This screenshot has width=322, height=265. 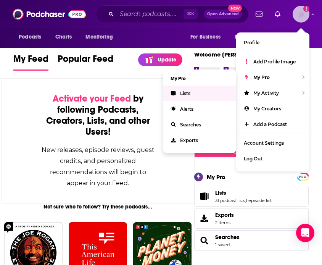 What do you see at coordinates (267, 108) in the screenshot?
I see `span: My Creators` at bounding box center [267, 108].